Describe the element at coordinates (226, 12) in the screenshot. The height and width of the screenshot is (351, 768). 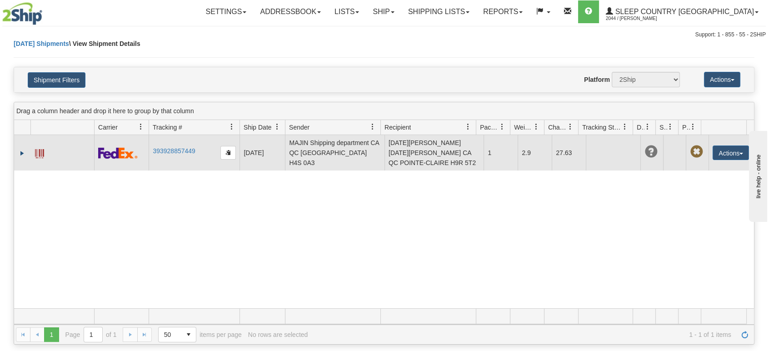
I see `a: Settings` at that location.